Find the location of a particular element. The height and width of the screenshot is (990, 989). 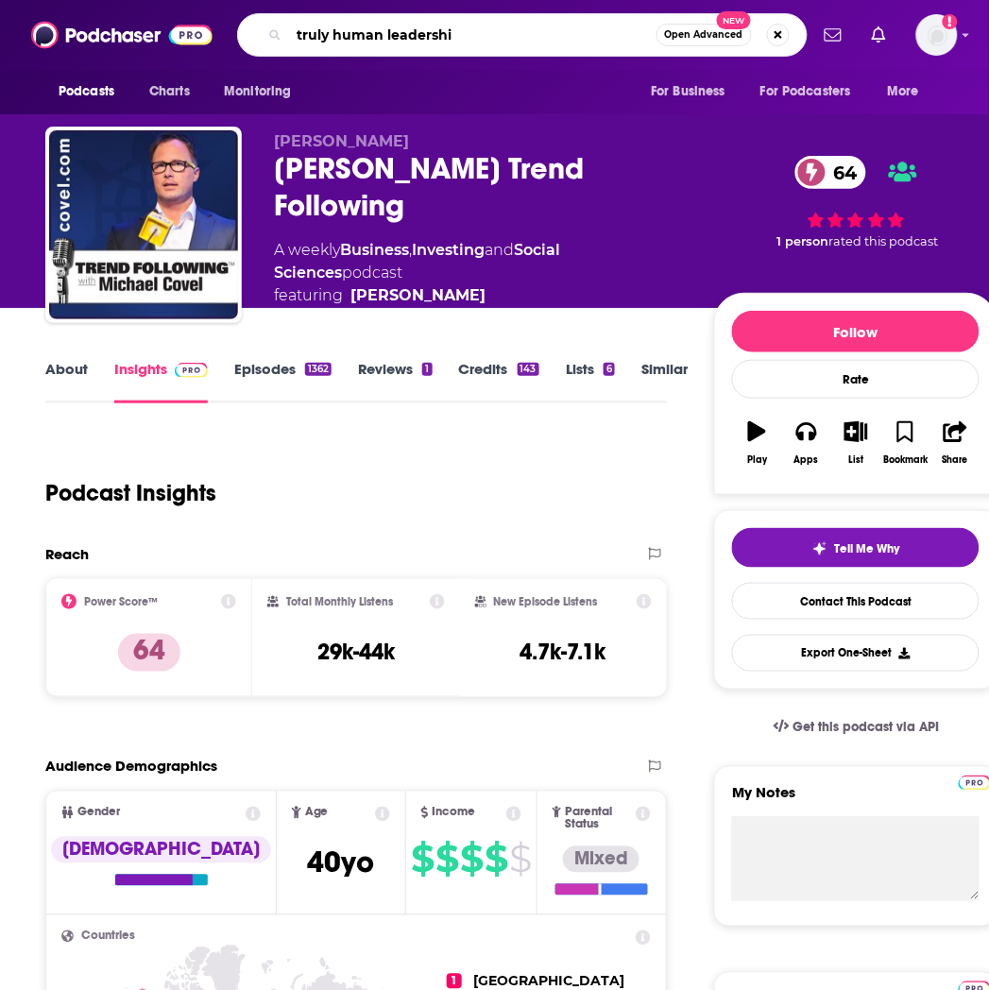

span: 1 is located at coordinates (454, 982).